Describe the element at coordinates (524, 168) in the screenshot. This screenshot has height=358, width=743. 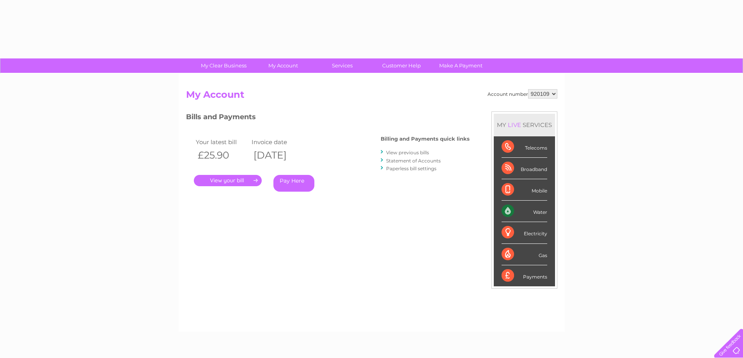
I see `div: Broadband` at that location.